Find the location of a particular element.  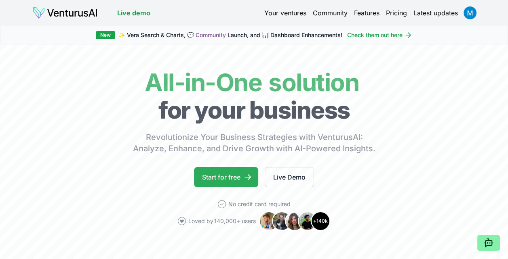

a: Latest updates is located at coordinates (435, 13).